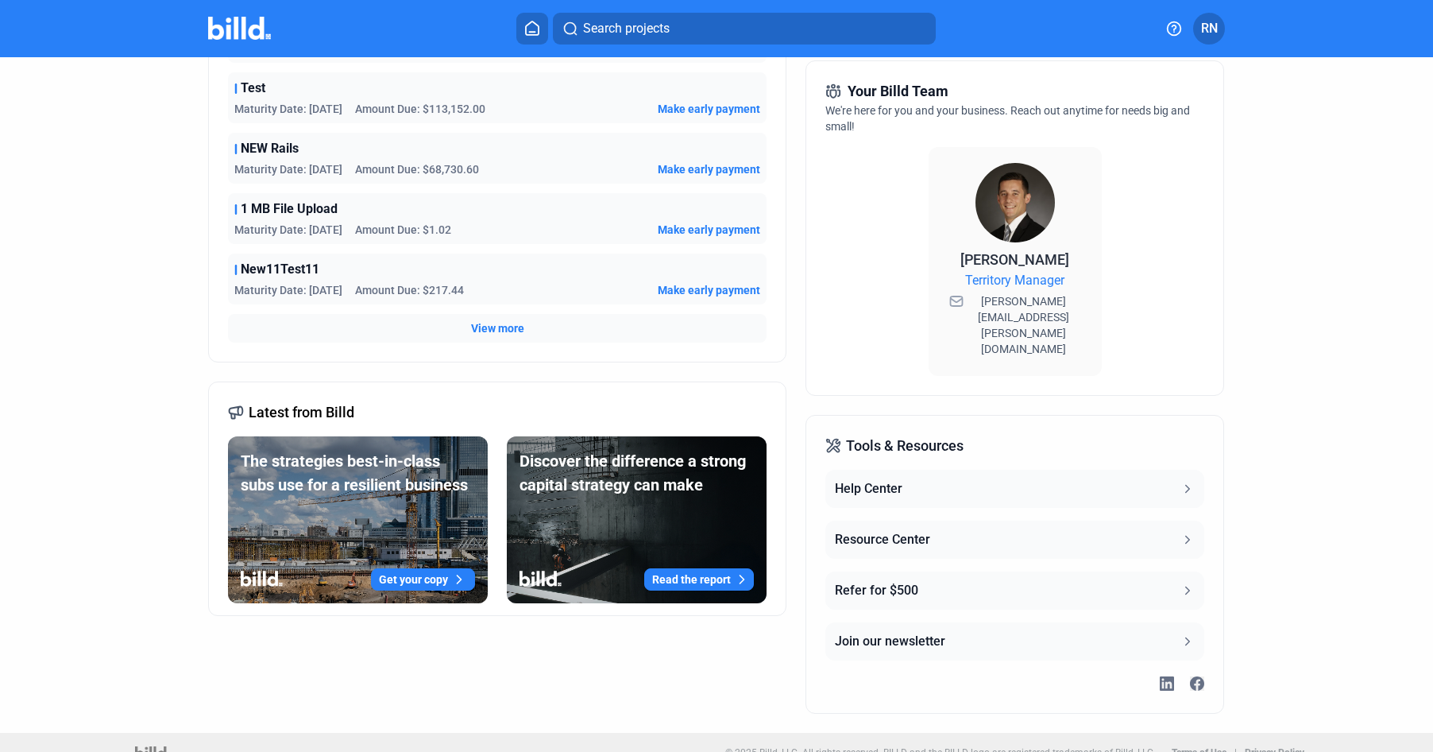  I want to click on span: Tools & Resources, so click(905, 446).